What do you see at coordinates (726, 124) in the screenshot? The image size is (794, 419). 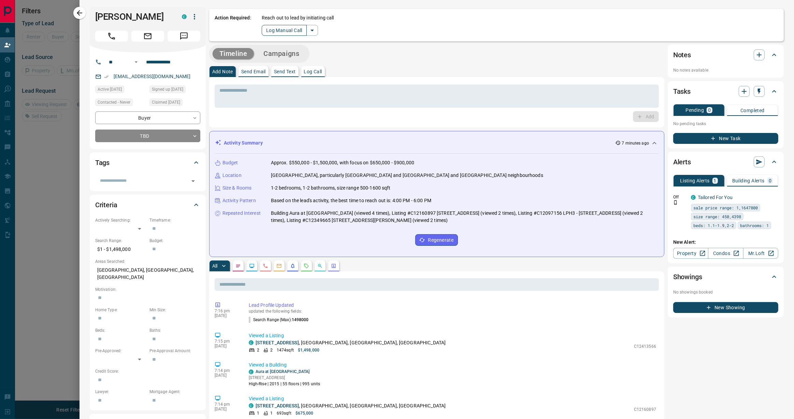 I see `p: No pending tasks` at bounding box center [726, 124].